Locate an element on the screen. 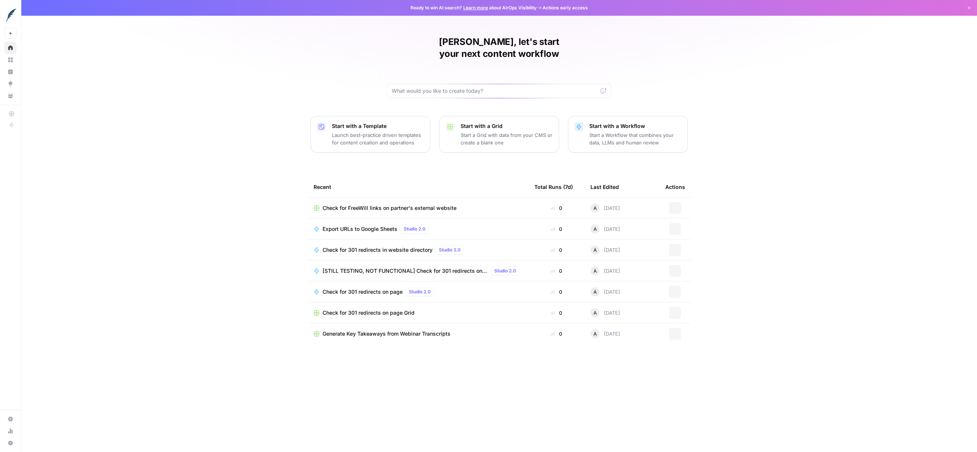 This screenshot has width=977, height=452. input: What would you like to create today? is located at coordinates (495, 91).